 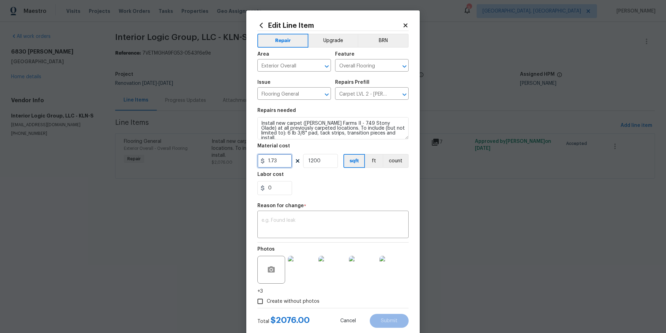 I want to click on button: Cancel, so click(x=348, y=320).